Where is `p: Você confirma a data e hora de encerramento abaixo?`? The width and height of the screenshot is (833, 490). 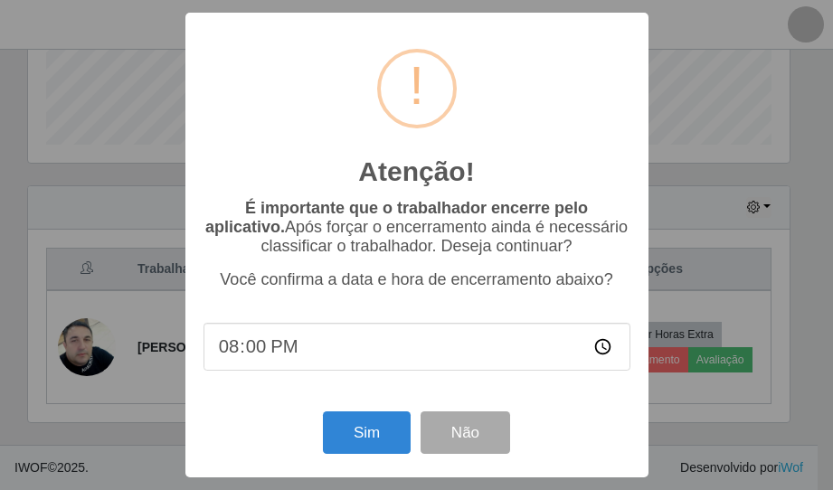
p: Você confirma a data e hora de encerramento abaixo? is located at coordinates (417, 279).